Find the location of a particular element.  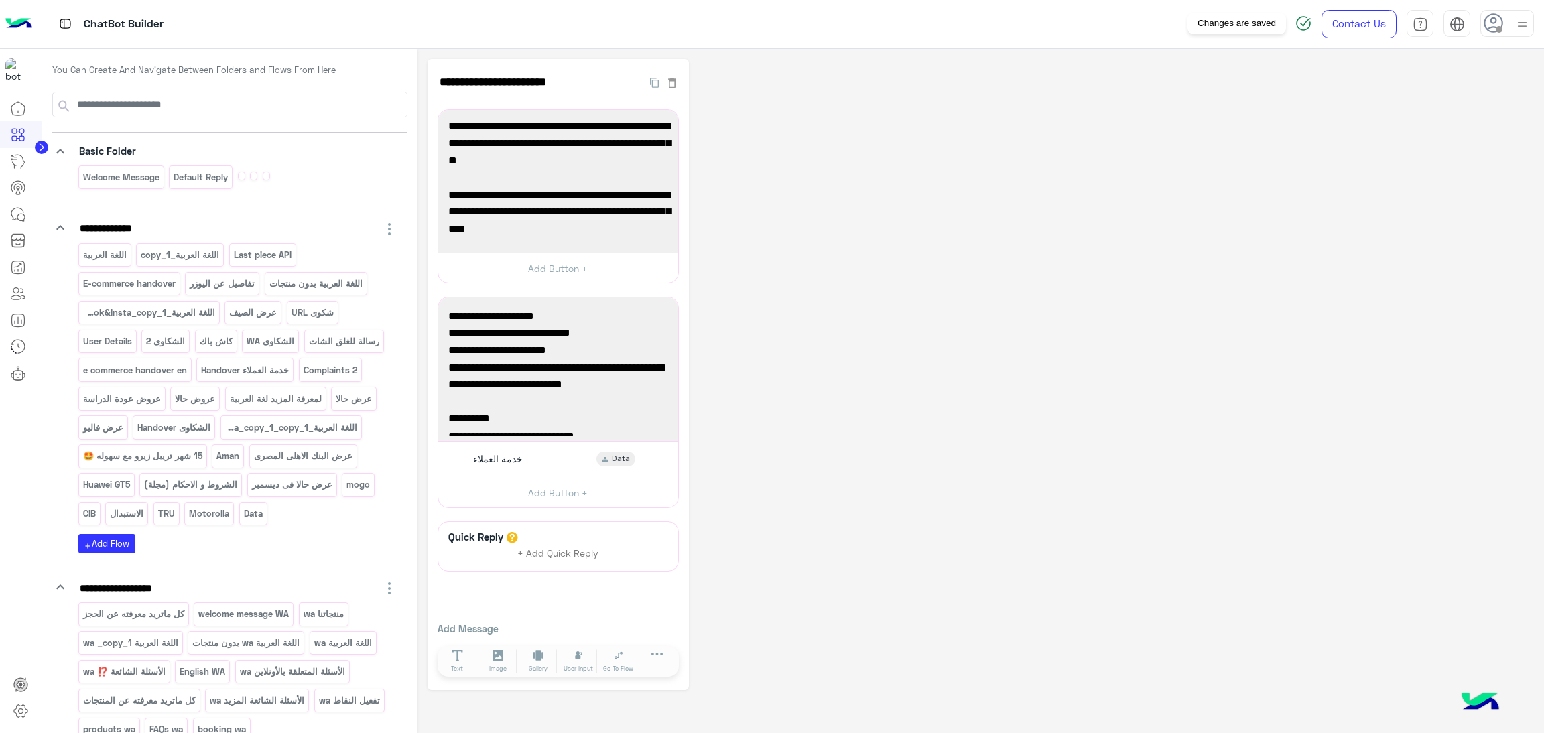

p: Handover خدمة العملاء is located at coordinates (245, 370).